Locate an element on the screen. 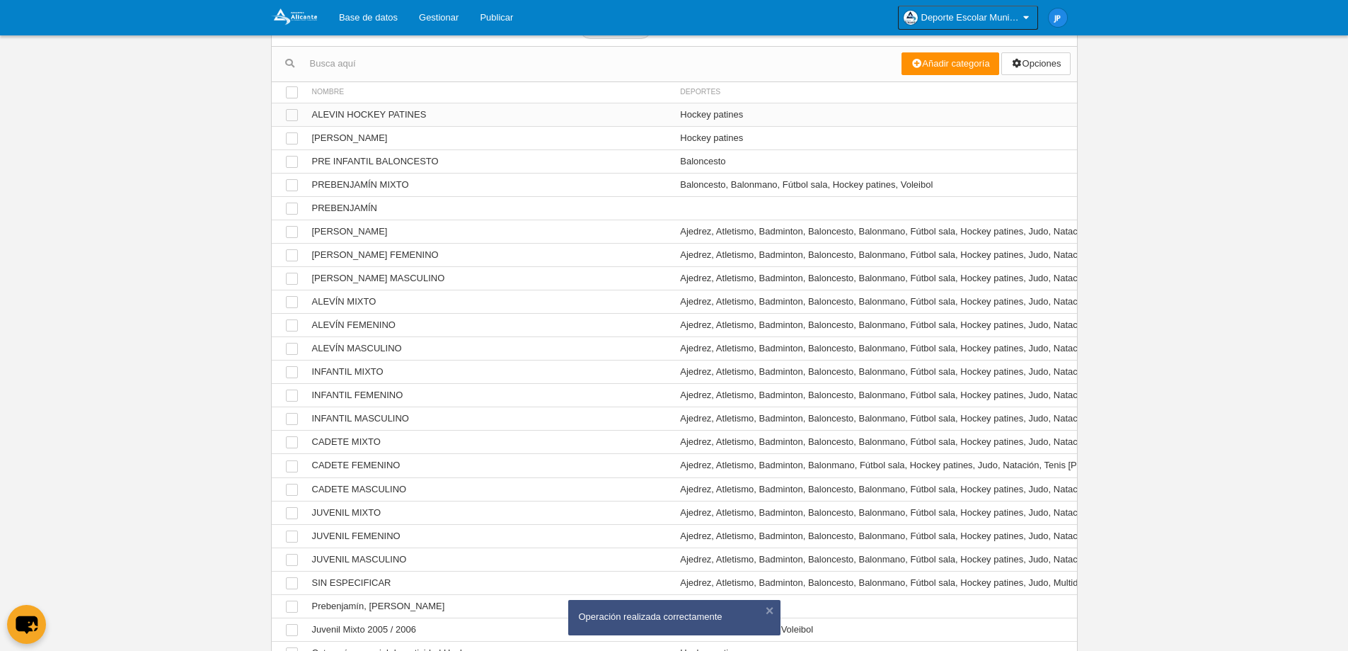 This screenshot has width=1348, height=651. td: CADETE FEMENINO is located at coordinates (489, 465).